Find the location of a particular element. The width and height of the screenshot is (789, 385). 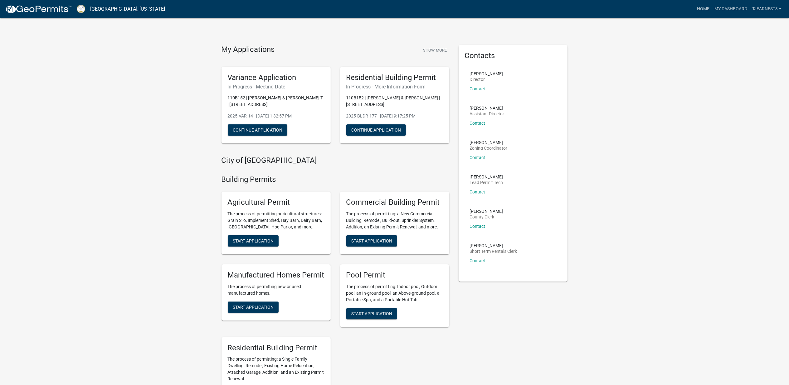

h5: Commercial Building Permit is located at coordinates (395, 202).